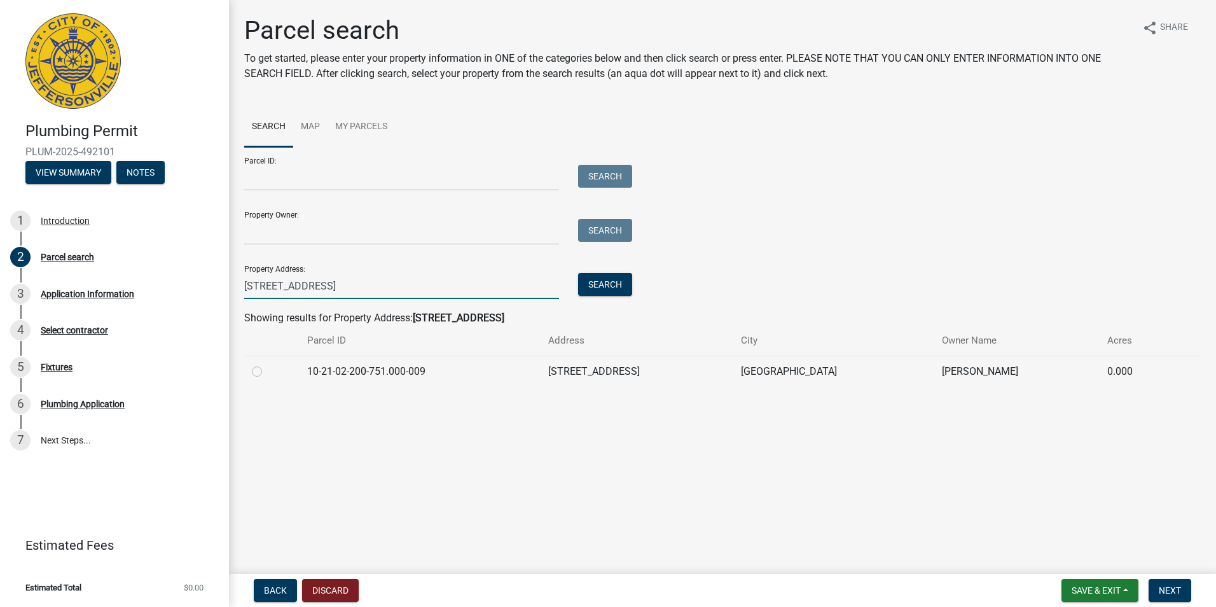 The width and height of the screenshot is (1216, 607). I want to click on img: City of Jeffersonville, Indiana, so click(73, 61).